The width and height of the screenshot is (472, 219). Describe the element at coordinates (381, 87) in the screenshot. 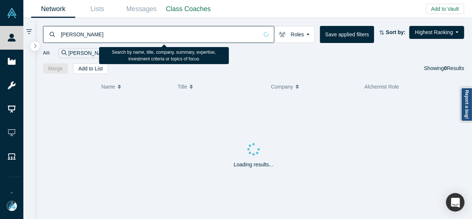

I see `span: Alchemist Role` at that location.